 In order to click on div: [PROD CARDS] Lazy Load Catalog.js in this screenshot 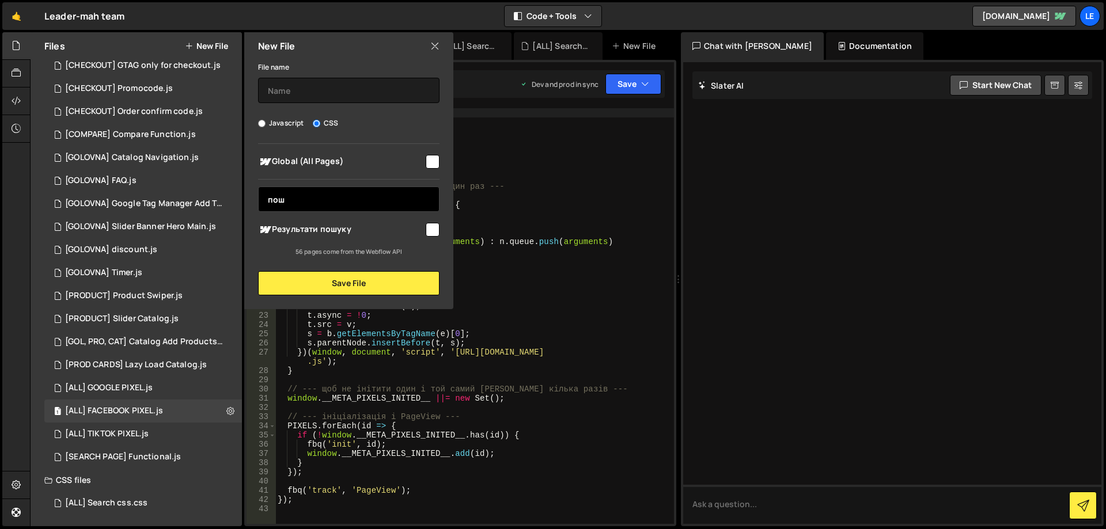, I will do `click(136, 365)`.